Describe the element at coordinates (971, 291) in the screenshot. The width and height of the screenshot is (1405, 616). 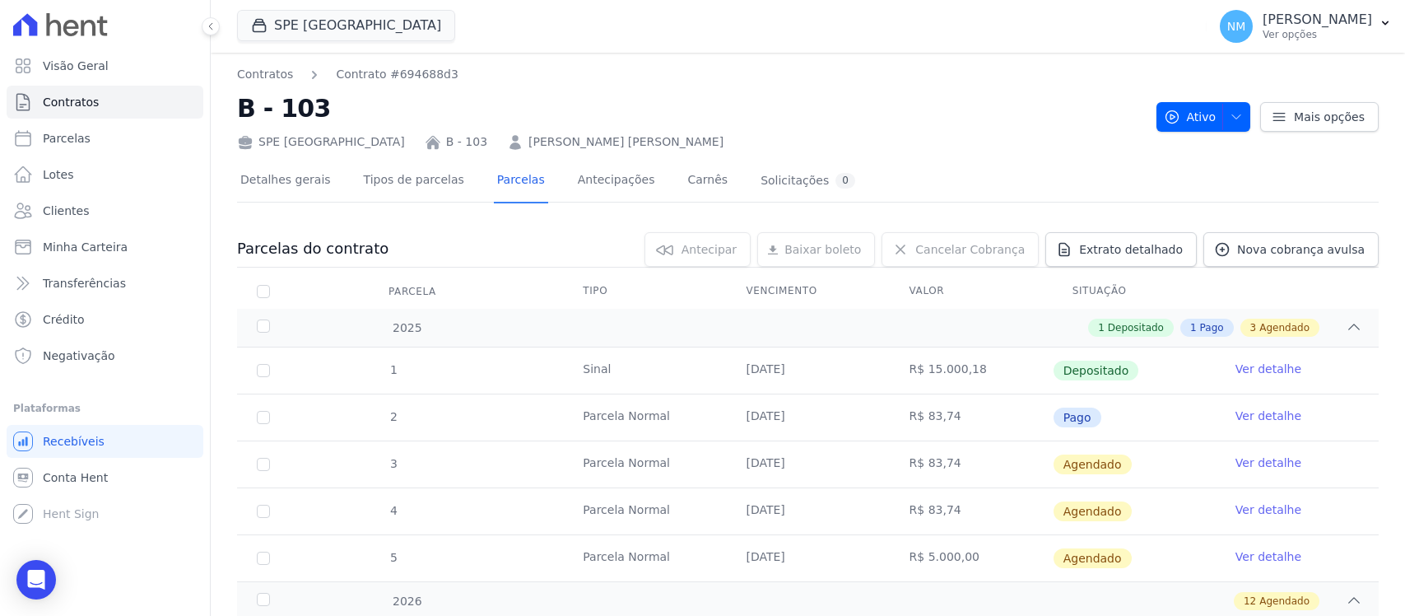
I see `th: Valor` at that location.